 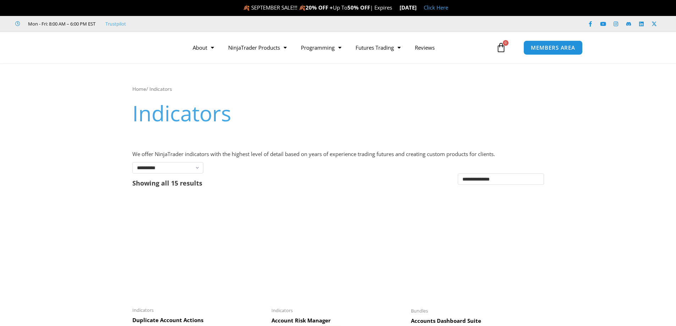 What do you see at coordinates (61, 24) in the screenshot?
I see `span: Mon - Fri: 8:00 AM – 6:00 PM EST` at bounding box center [61, 24].